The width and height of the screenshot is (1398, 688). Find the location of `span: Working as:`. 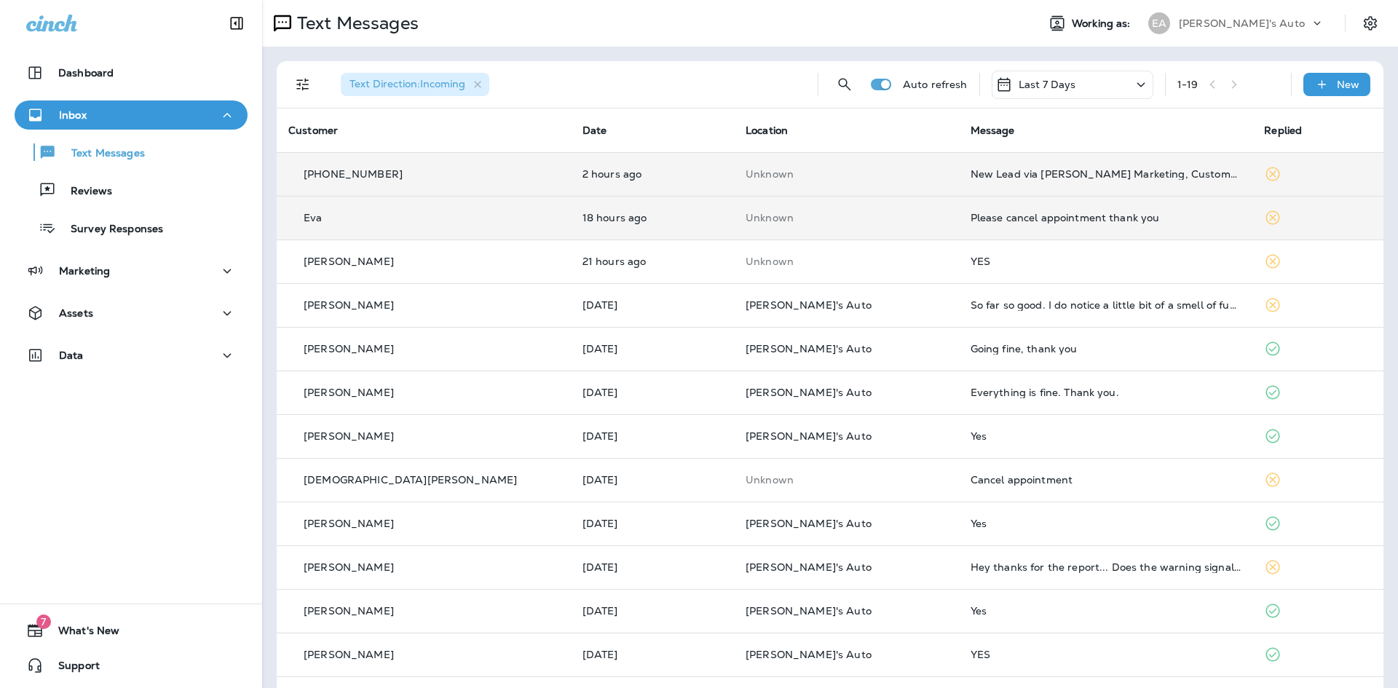

span: Working as: is located at coordinates (1102, 23).